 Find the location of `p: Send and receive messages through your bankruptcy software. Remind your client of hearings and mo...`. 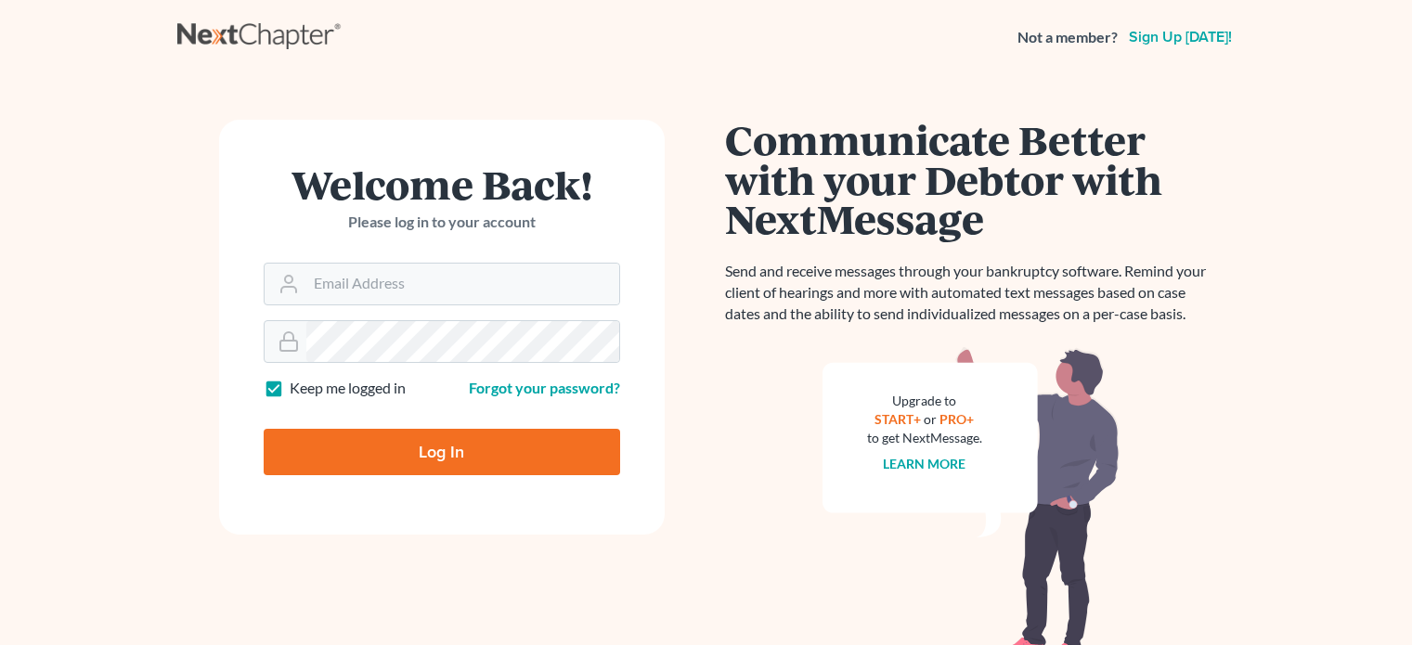

p: Send and receive messages through your bankruptcy software. Remind your client of hearings and mo... is located at coordinates (971, 292).